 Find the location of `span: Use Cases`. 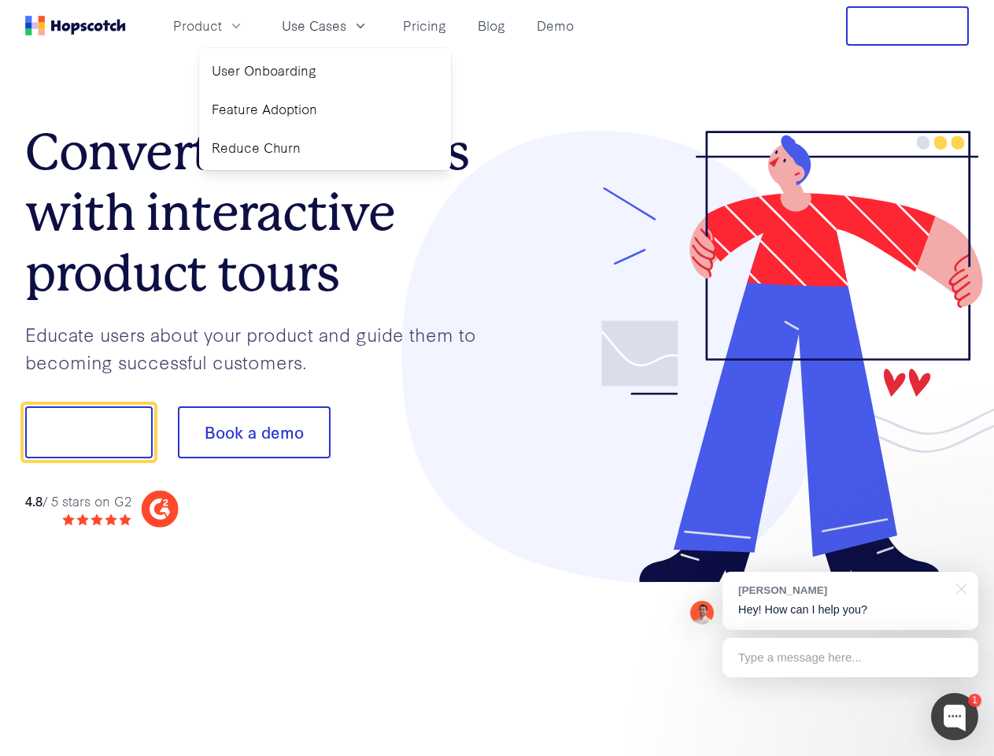

span: Use Cases is located at coordinates (314, 25).